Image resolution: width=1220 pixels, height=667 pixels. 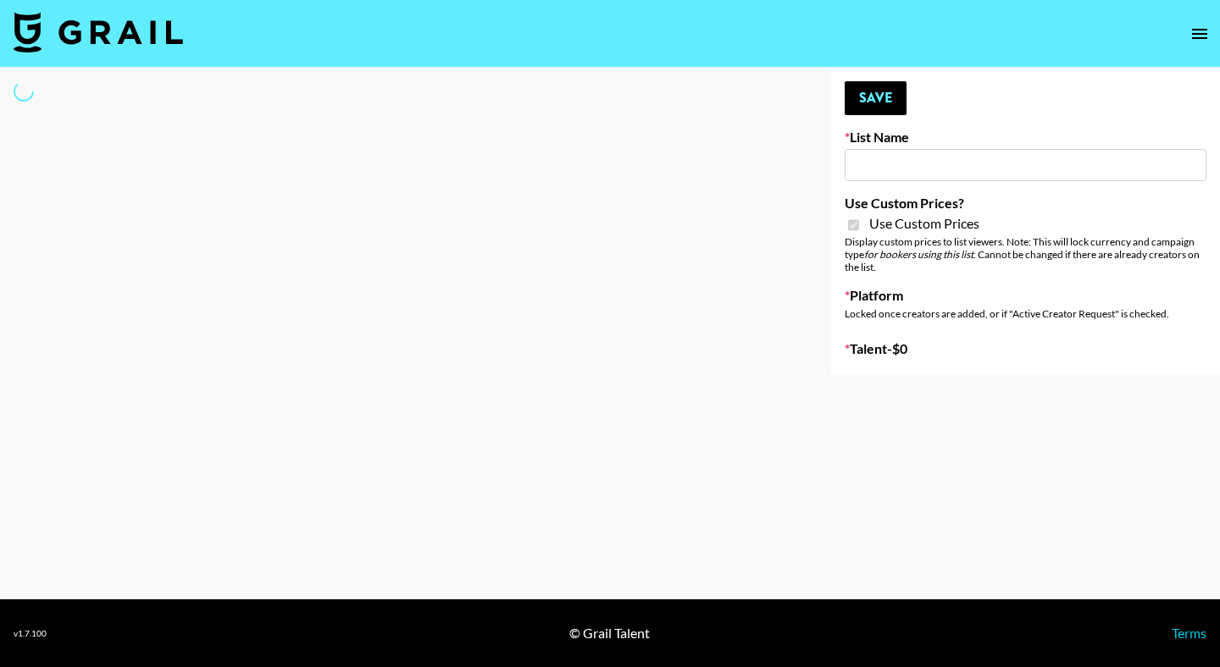 I want to click on label: Talent - $ 0, so click(x=1025, y=349).